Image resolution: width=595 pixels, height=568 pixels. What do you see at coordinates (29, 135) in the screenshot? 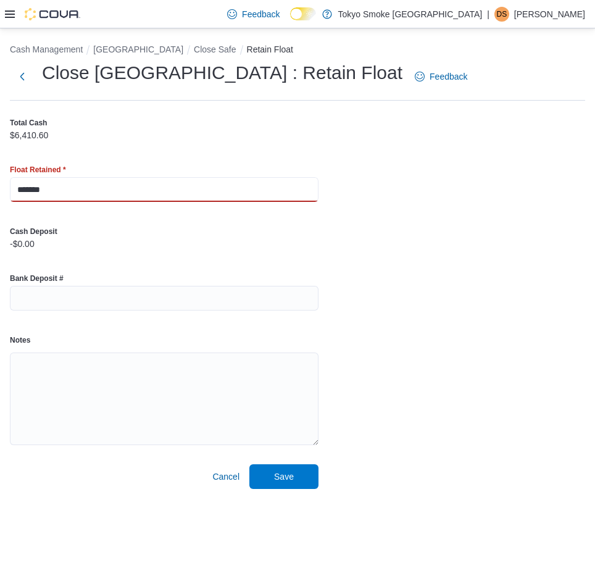
I see `p: $6,410.60` at bounding box center [29, 135].